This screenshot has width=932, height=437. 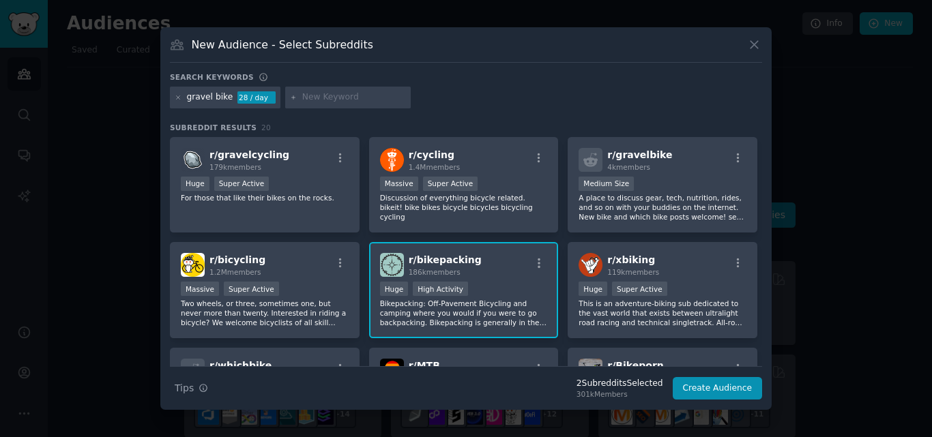 I want to click on p: Bikepacking: Off-Pavement Bicycling and camping where you would if you were to go backpacking. Bi..., so click(x=464, y=313).